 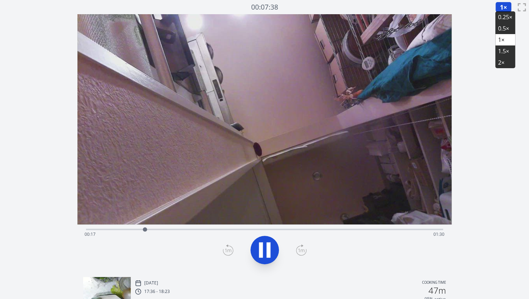 What do you see at coordinates (90, 234) in the screenshot?
I see `span: 00:17` at bounding box center [90, 234].